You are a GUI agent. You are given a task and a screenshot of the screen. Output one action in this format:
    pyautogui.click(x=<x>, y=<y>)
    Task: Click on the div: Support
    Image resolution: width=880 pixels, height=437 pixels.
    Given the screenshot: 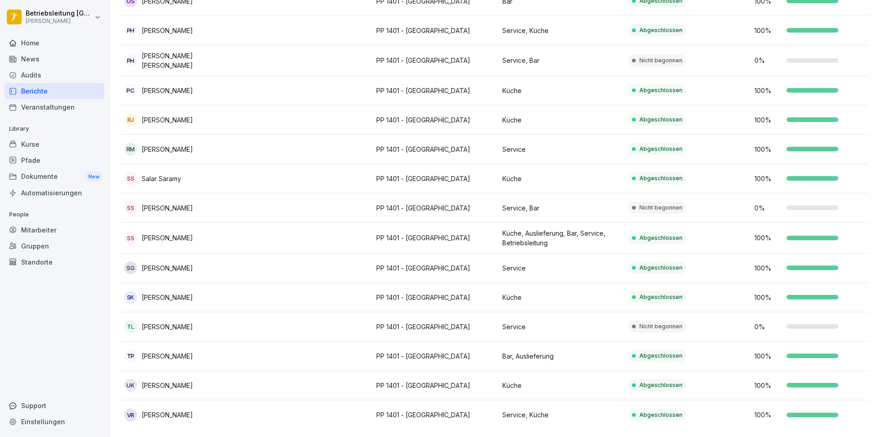 What is the action you would take?
    pyautogui.click(x=55, y=405)
    